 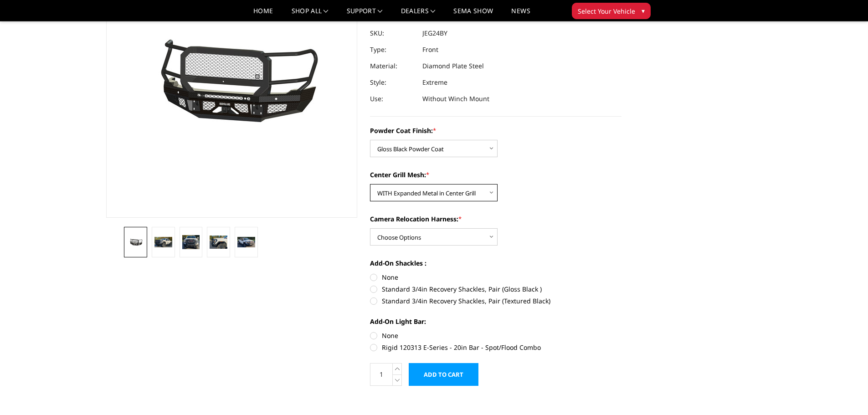 I want to click on label: Standard 3/4in Recovery Shackles, Pair (Gloss Black ), so click(x=496, y=289).